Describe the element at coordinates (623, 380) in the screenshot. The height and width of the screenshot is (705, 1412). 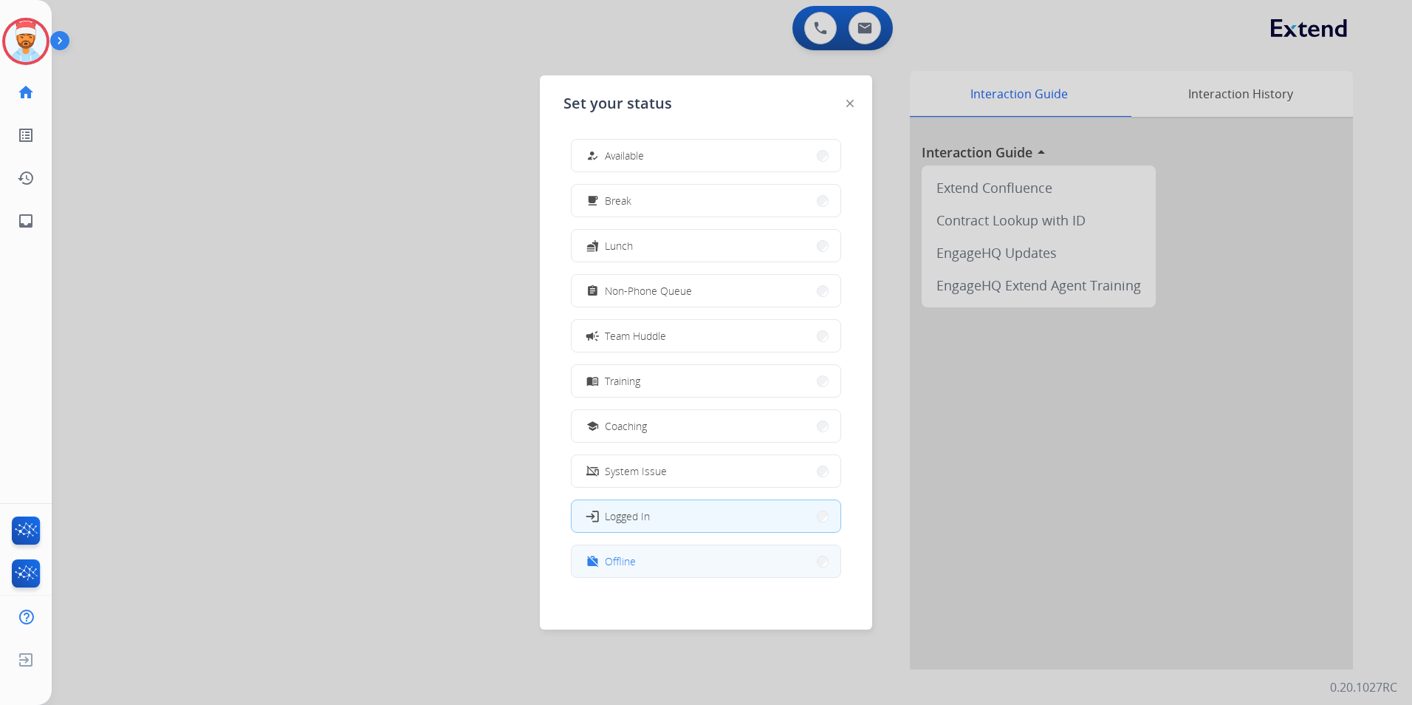
I see `span: Training` at that location.